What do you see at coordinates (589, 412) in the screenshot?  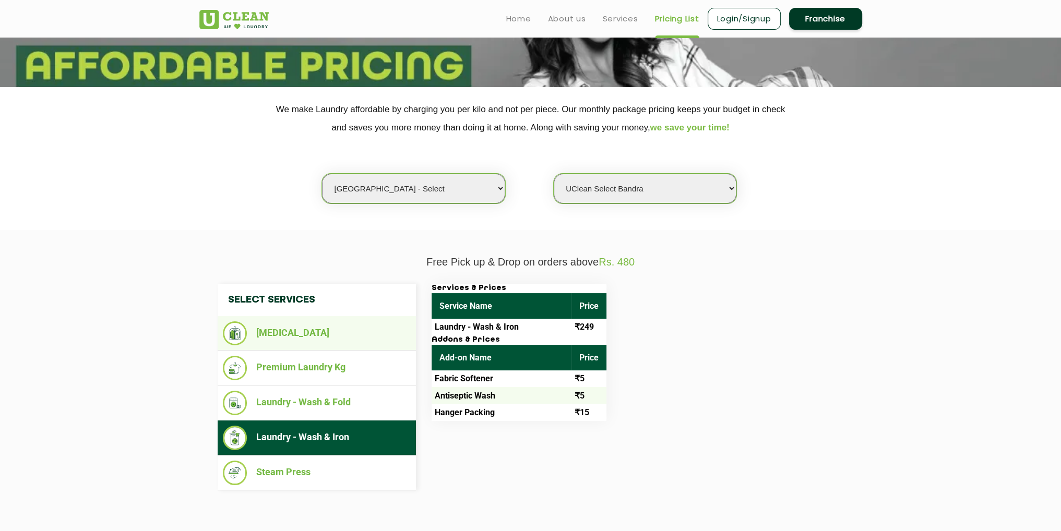 I see `td: ₹15` at bounding box center [589, 412].